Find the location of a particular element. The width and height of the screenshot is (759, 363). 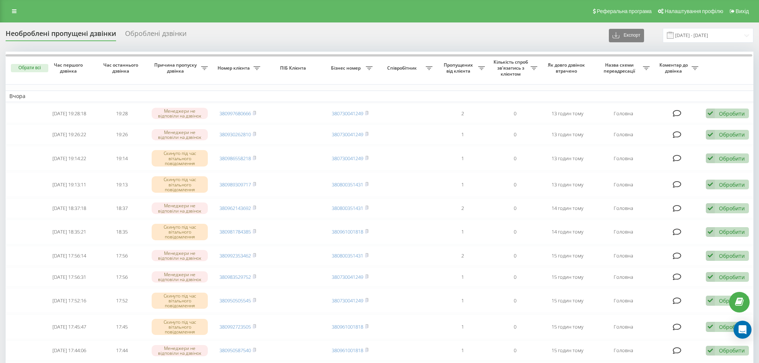

a: 380983529752 is located at coordinates (235, 277).